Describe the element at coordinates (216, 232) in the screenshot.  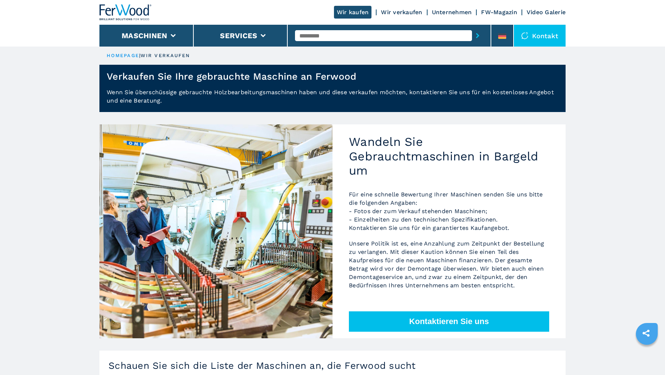
I see `img: Wandeln Sie Gebrauchtmaschinen in Bargeld um` at that location.